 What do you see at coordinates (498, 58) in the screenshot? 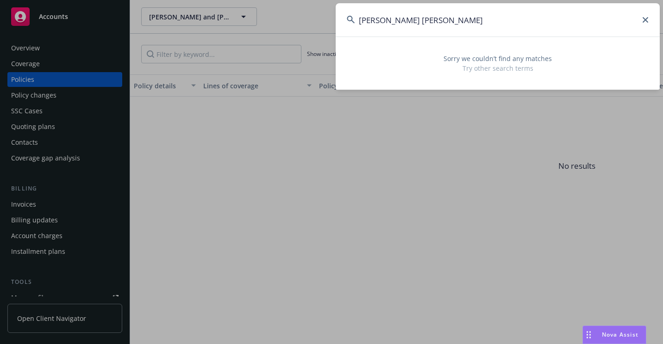
I see `span: Sorry we couldn’t find any matches` at bounding box center [498, 58].